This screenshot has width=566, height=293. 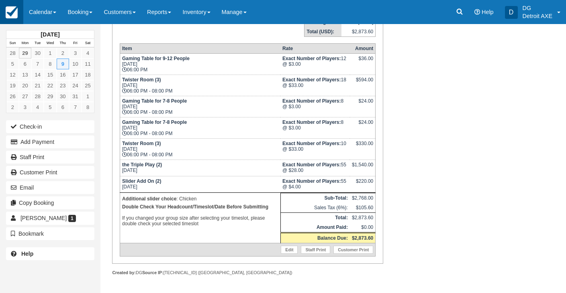 What do you see at coordinates (200, 216) in the screenshot?
I see `p: If you changed your group size after selecting your timeslot, please double check your selected t...` at bounding box center [200, 216].